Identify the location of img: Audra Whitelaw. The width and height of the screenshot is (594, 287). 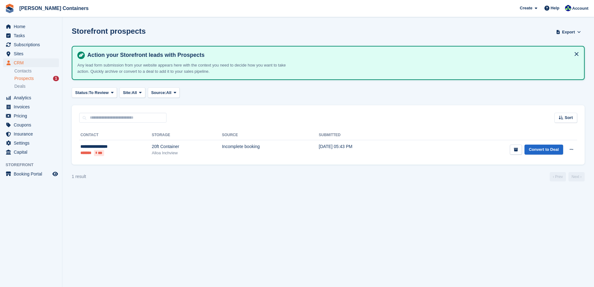
(569, 8).